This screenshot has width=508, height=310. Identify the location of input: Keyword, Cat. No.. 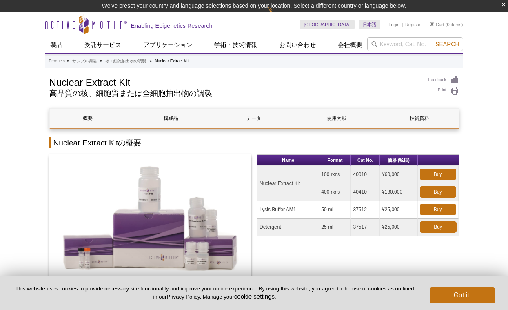
(415, 44).